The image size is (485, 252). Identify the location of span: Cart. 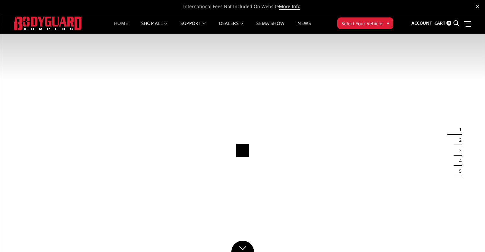
(440, 23).